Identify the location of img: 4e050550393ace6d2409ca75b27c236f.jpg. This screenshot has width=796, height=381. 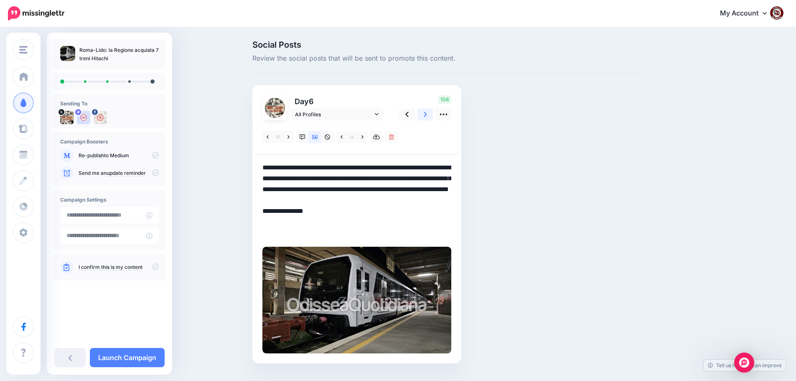
(357, 300).